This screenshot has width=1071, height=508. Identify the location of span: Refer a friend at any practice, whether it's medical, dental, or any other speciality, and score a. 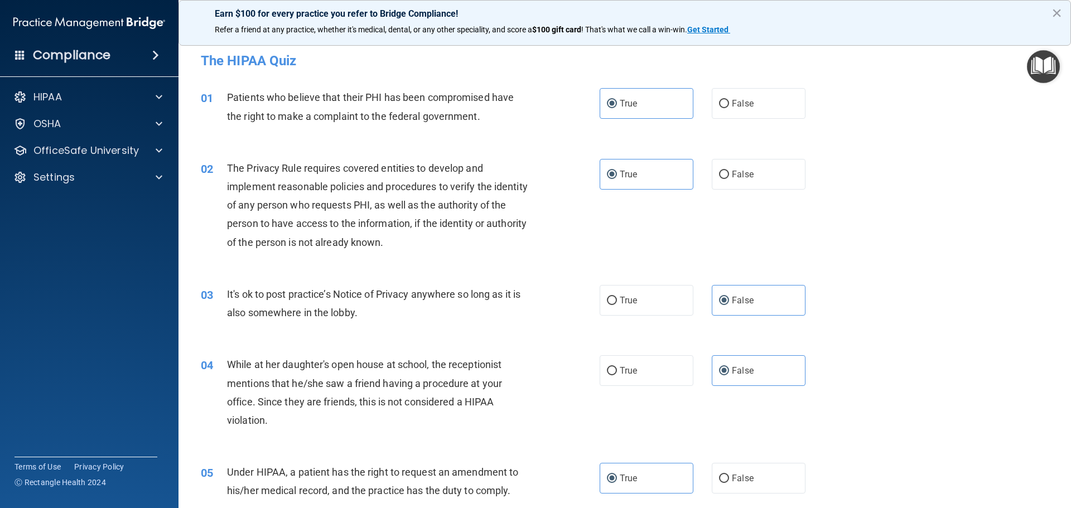
(373, 30).